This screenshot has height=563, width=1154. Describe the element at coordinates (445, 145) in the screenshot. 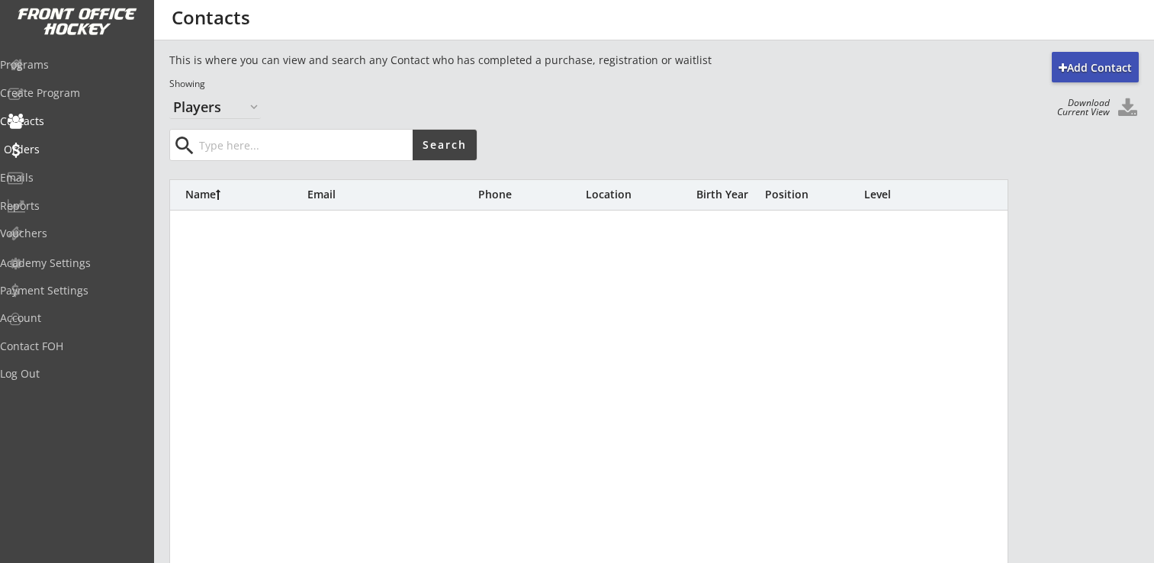

I see `button: Search` at that location.